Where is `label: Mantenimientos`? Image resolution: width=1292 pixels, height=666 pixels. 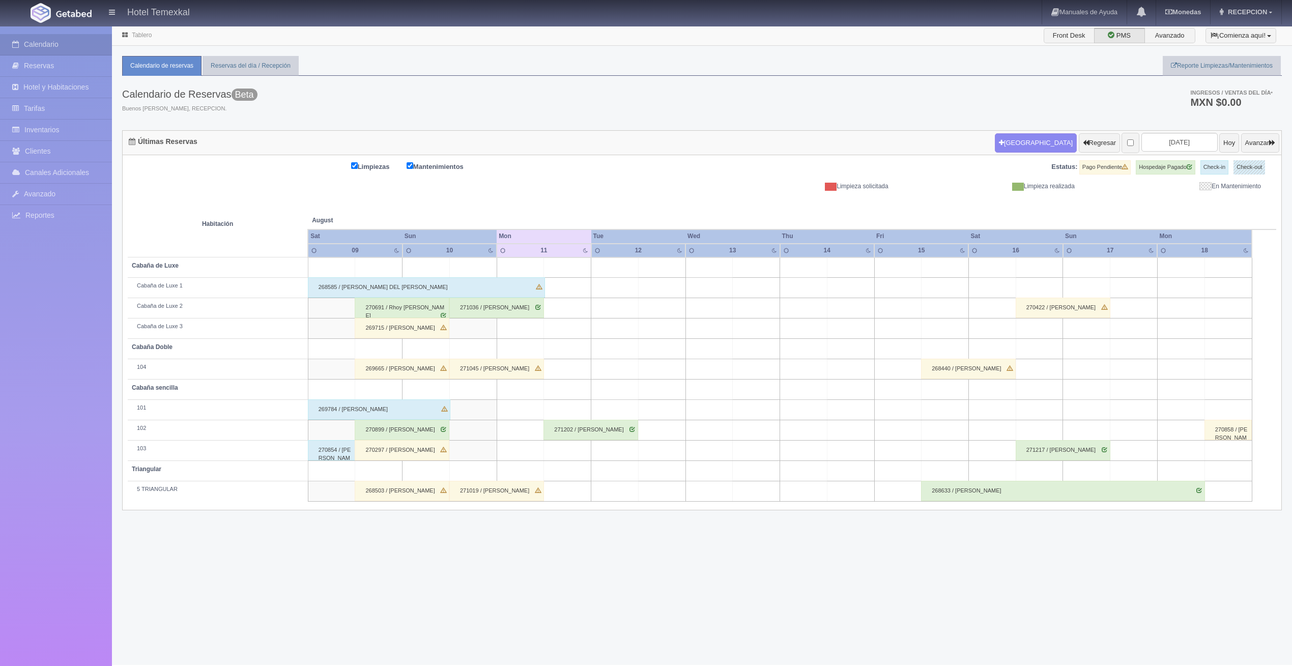 label: Mantenimientos is located at coordinates (443, 166).